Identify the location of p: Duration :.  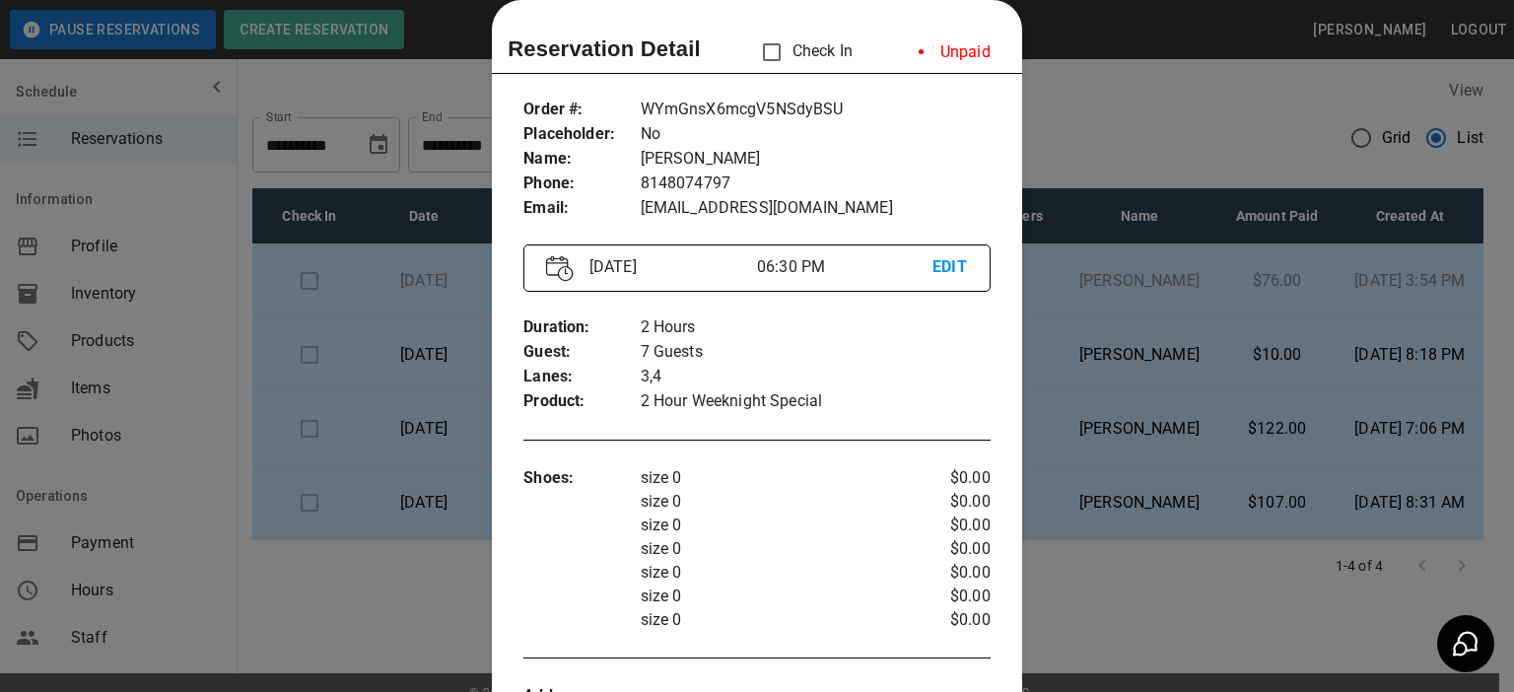
(582, 327).